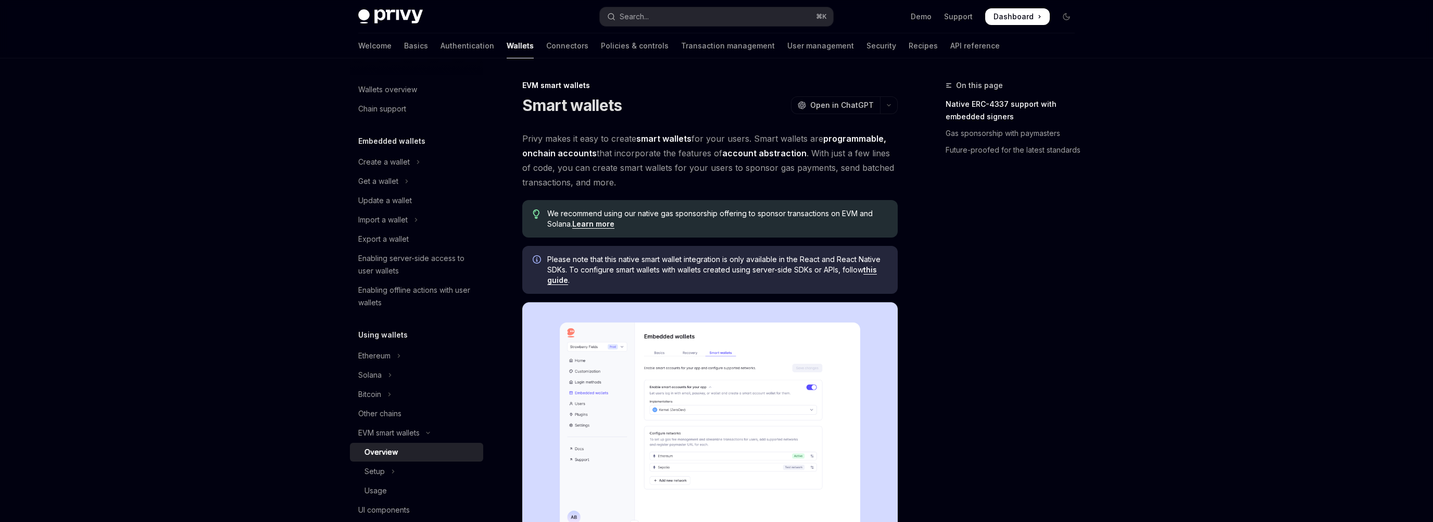 The width and height of the screenshot is (1433, 522). I want to click on span: Please note that this native smart wallet integration is only available in the React and React Na..., so click(717, 270).